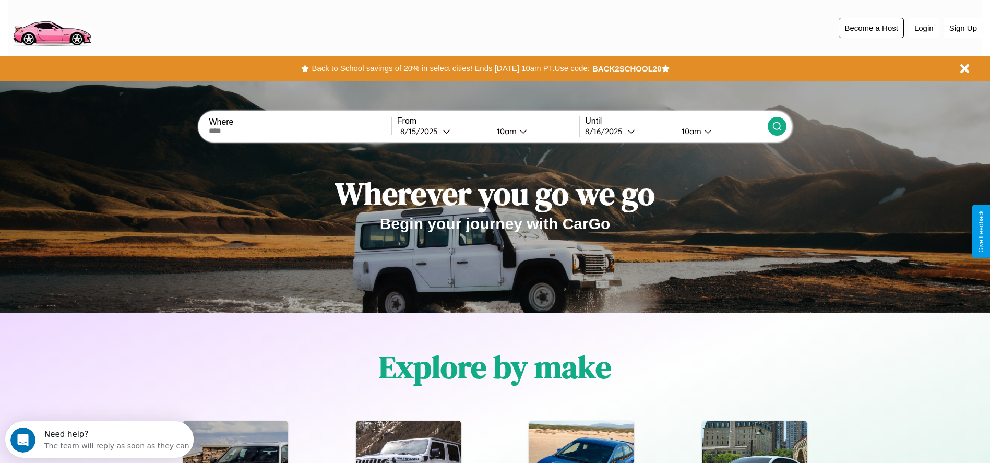 Image resolution: width=990 pixels, height=463 pixels. I want to click on label: Until, so click(676, 121).